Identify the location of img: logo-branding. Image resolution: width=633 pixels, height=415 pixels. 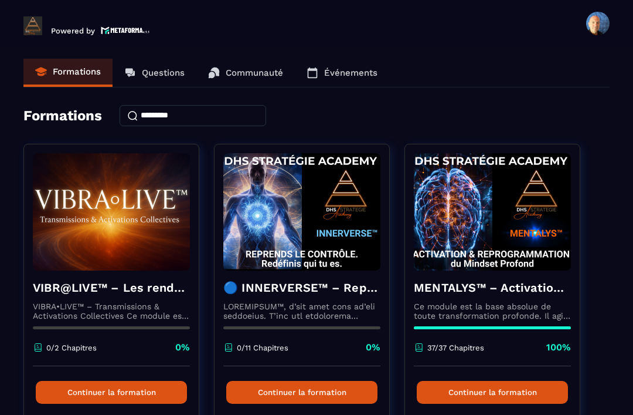
(33, 26).